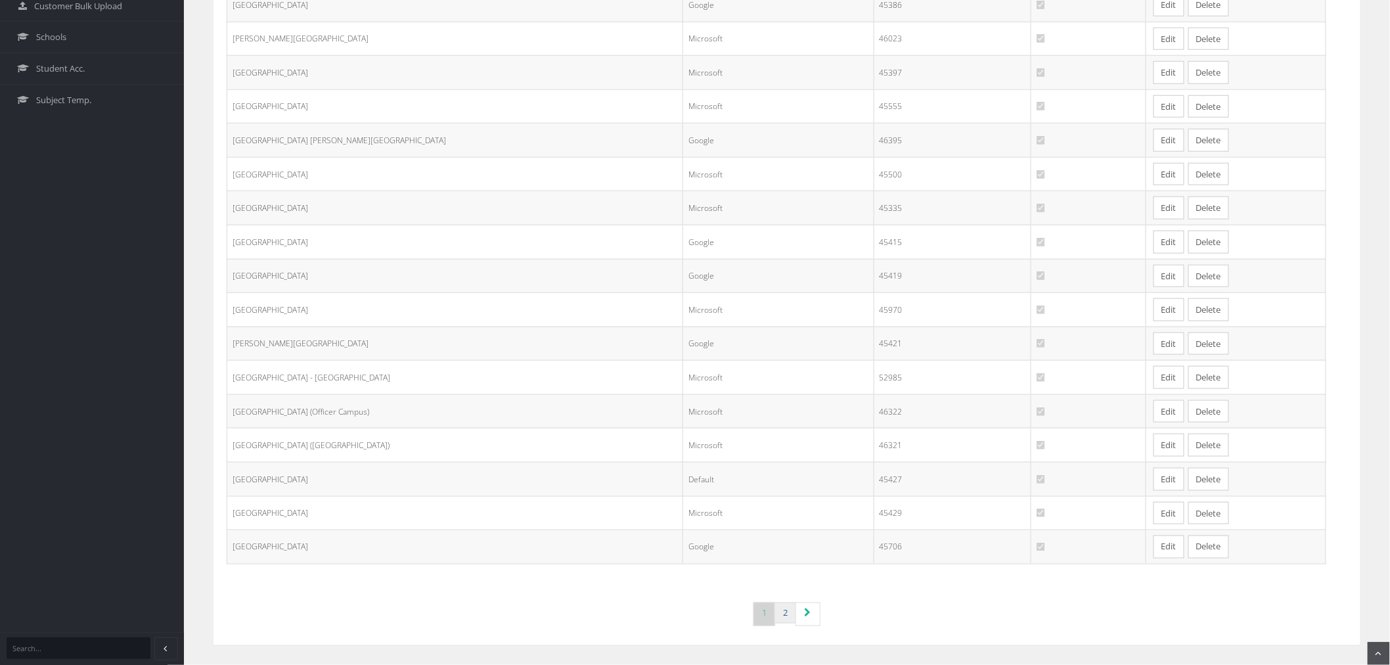 The height and width of the screenshot is (665, 1390). I want to click on td: 45421, so click(953, 344).